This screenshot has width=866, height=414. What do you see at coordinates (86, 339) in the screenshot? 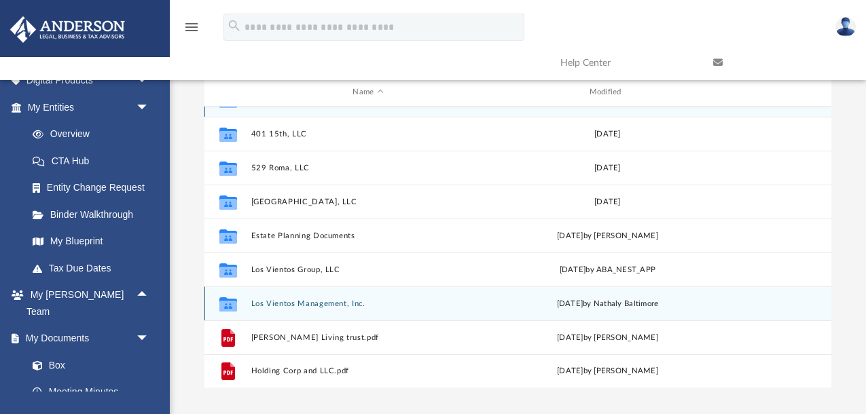
I see `a: My Documentsarrow_drop_down` at bounding box center [86, 339].